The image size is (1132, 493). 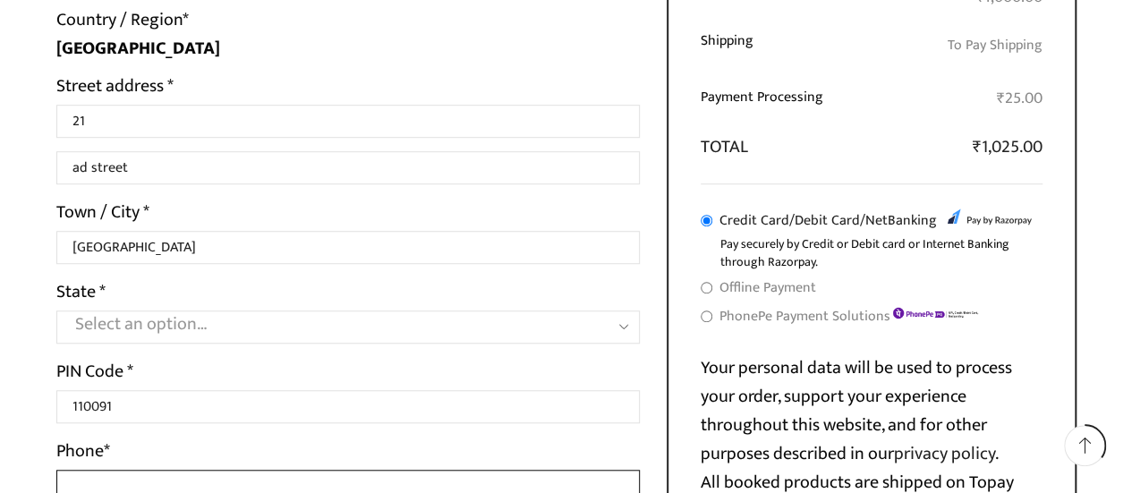 What do you see at coordinates (95, 371) in the screenshot?
I see `label: PIN Code` at bounding box center [95, 371].